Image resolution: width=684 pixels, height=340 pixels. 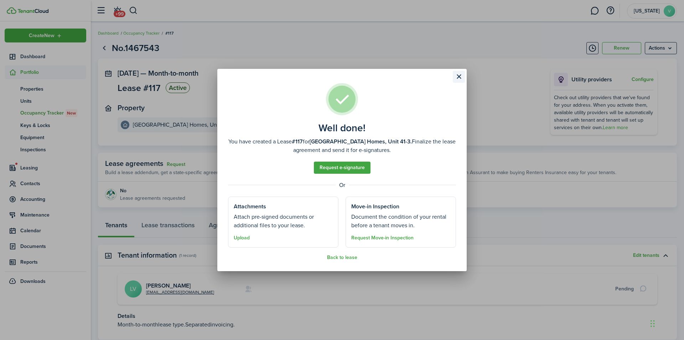 I want to click on button: Close modal, so click(x=459, y=77).